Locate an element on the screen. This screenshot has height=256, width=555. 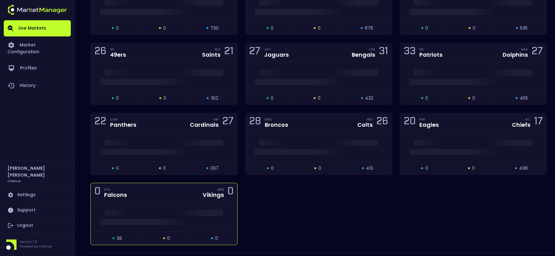
div: Falcons is located at coordinates (115, 195).